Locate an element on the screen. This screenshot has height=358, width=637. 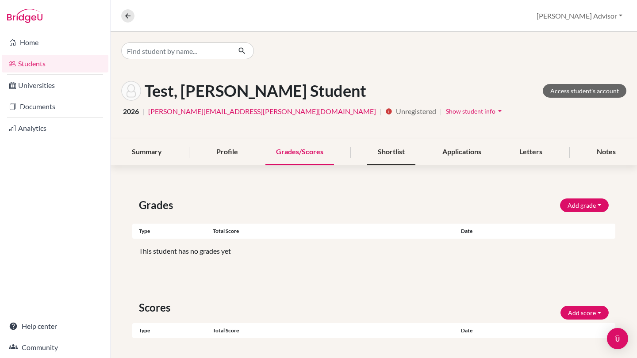
button: Add grade is located at coordinates (584, 205).